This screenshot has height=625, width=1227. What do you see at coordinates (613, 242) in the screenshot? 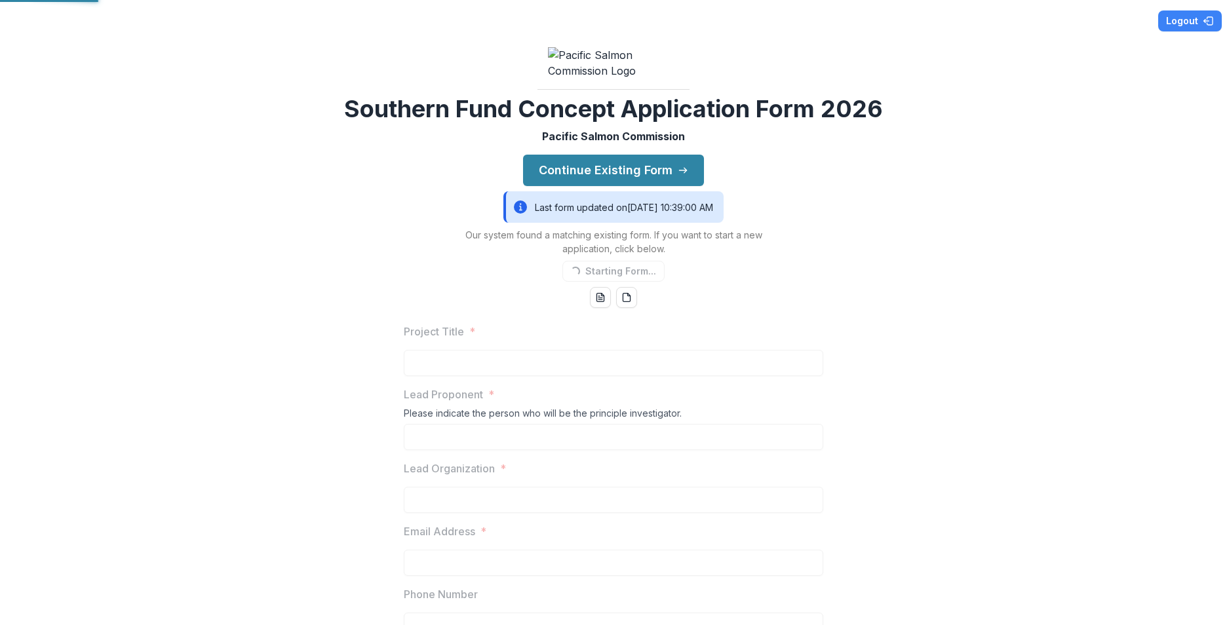
I see `p: Our system found a matching existing form. If you want to start a new application, click below.` at bounding box center [613, 242].